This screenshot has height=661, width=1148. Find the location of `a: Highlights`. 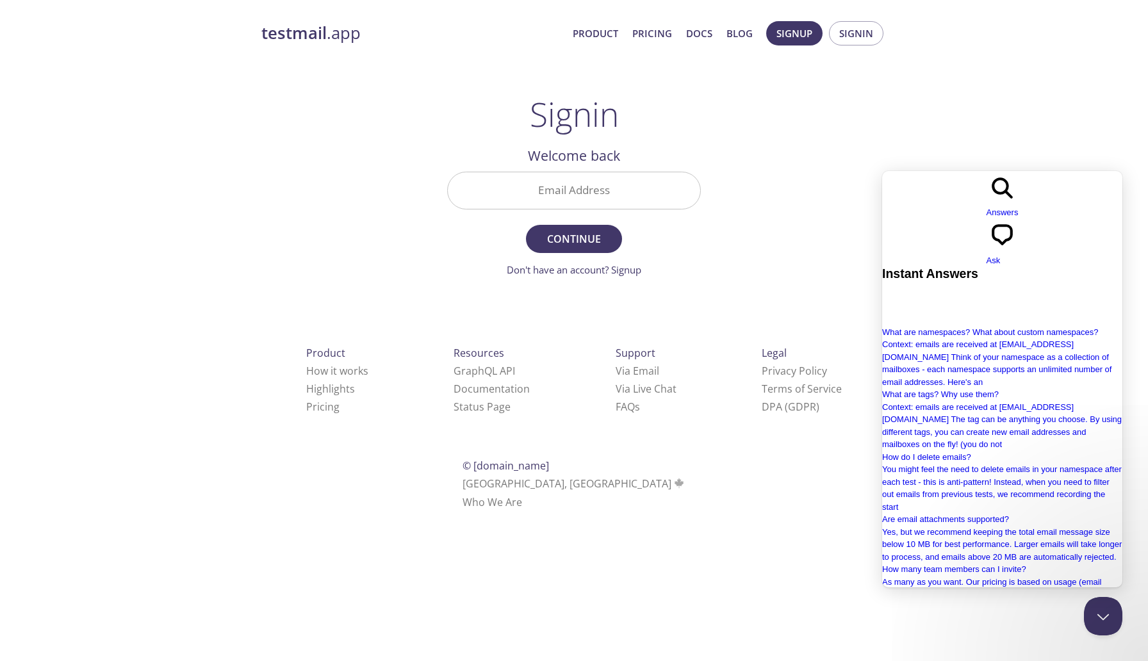

a: Highlights is located at coordinates (331, 389).